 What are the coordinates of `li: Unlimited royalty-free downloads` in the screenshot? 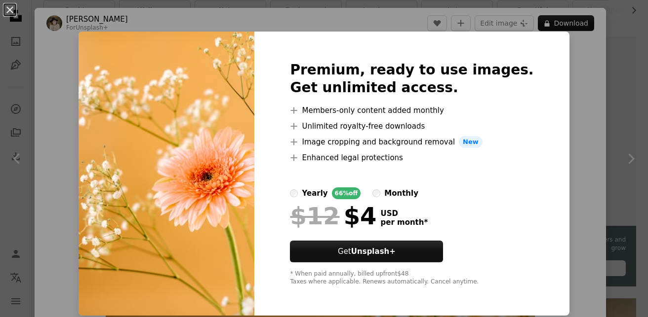 It's located at (411, 126).